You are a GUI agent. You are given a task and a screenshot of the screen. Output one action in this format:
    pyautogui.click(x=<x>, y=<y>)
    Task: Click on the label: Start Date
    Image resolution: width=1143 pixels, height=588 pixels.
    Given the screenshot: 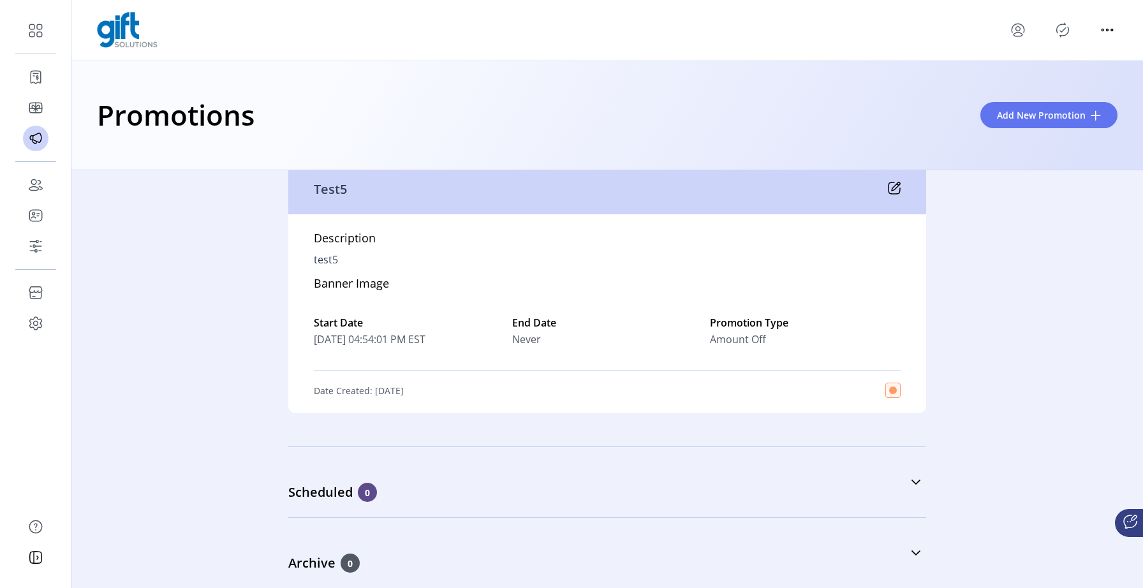 What is the action you would take?
    pyautogui.click(x=409, y=323)
    